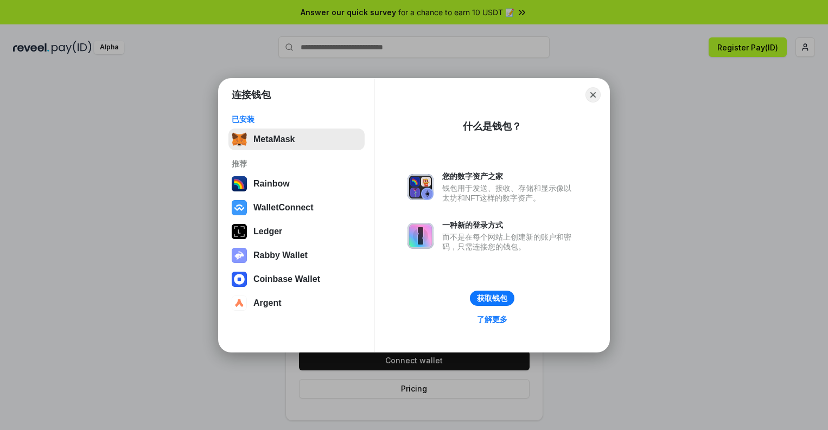 This screenshot has width=828, height=430. I want to click on div: 钱包用于发送、接收、存储和显示像以太坊和NFT这样的数字资产。, so click(509, 193).